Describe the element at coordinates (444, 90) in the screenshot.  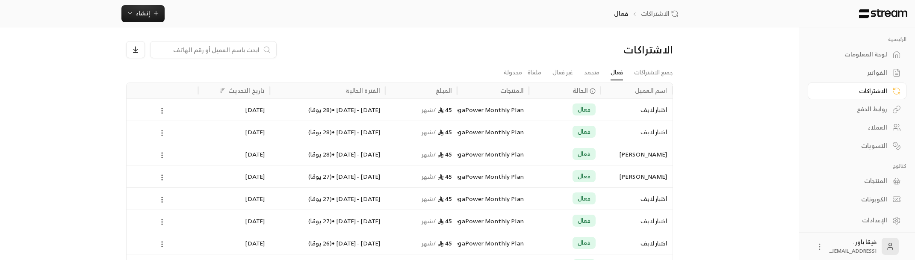
I see `div: المبلغ` at that location.